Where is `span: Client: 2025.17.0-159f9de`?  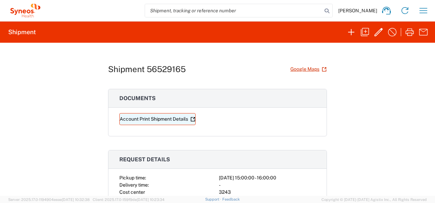
span: Client: 2025.17.0-159f9de is located at coordinates (128, 200).